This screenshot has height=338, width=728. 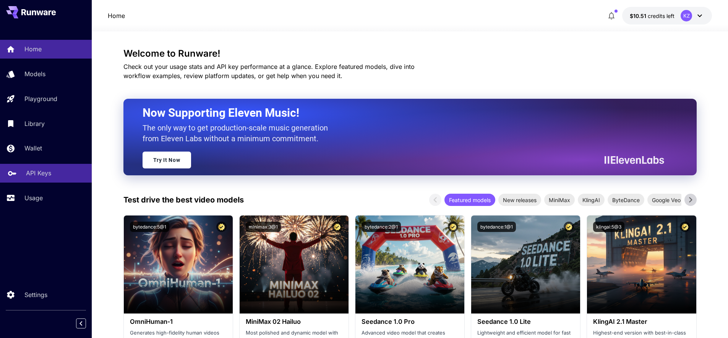 I want to click on p: Usage, so click(x=34, y=198).